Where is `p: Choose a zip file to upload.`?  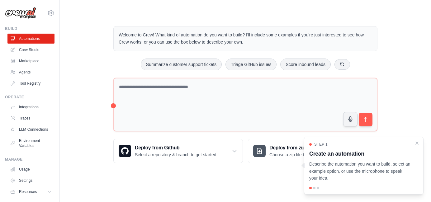
p: Choose a zip file to upload. is located at coordinates (296, 155).